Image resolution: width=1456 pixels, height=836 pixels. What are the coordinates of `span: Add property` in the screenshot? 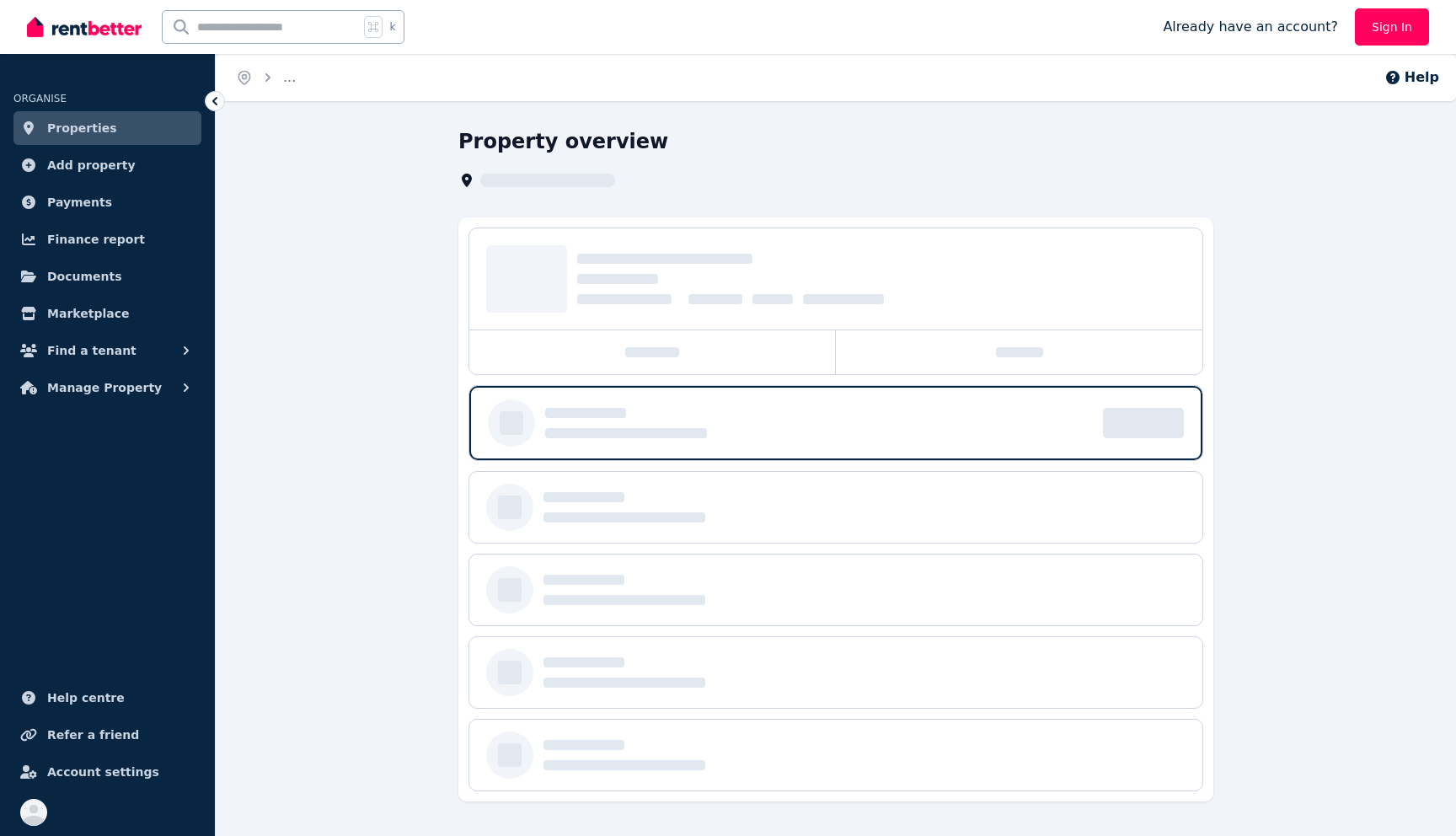 It's located at (91, 165).